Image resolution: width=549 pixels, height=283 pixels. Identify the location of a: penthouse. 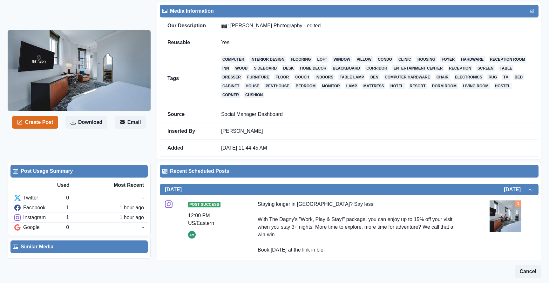
(277, 86).